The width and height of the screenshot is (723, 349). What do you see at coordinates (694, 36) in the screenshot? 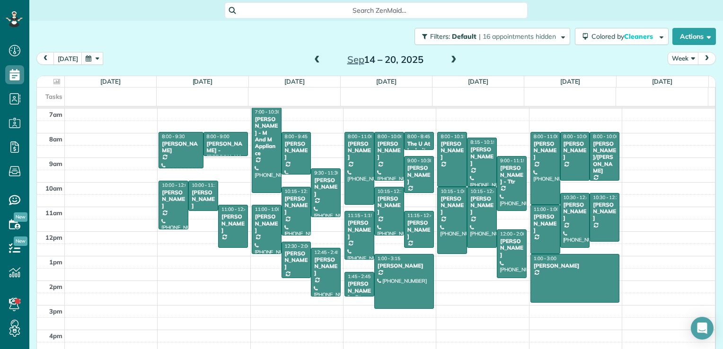
I see `button: Actions` at bounding box center [694, 36].